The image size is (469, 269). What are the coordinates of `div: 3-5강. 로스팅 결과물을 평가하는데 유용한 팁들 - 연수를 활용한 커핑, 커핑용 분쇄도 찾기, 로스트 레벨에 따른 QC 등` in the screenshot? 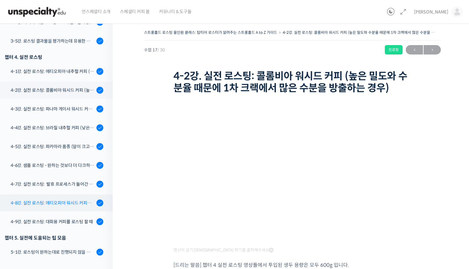 It's located at (53, 41).